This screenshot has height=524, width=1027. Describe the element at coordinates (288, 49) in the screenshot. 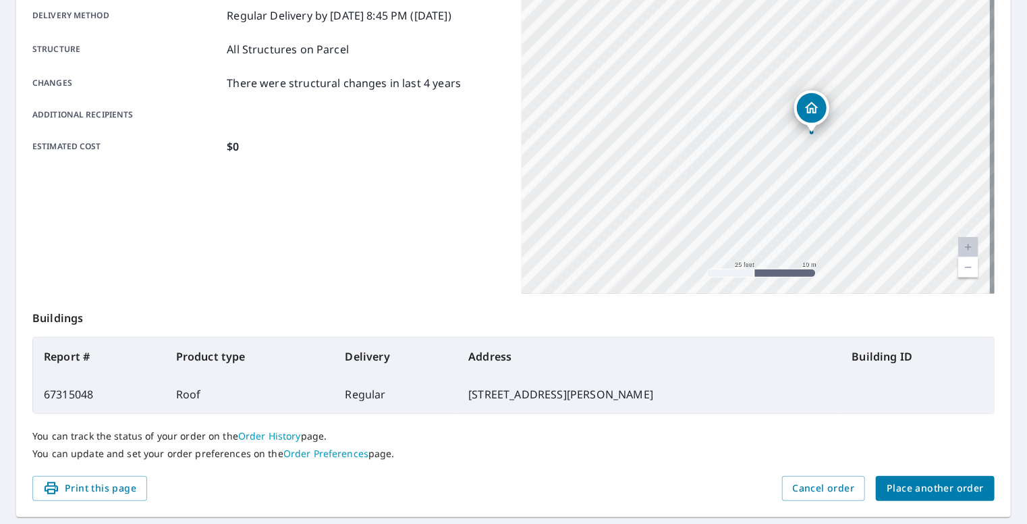

I see `p: All Structures on Parcel` at that location.